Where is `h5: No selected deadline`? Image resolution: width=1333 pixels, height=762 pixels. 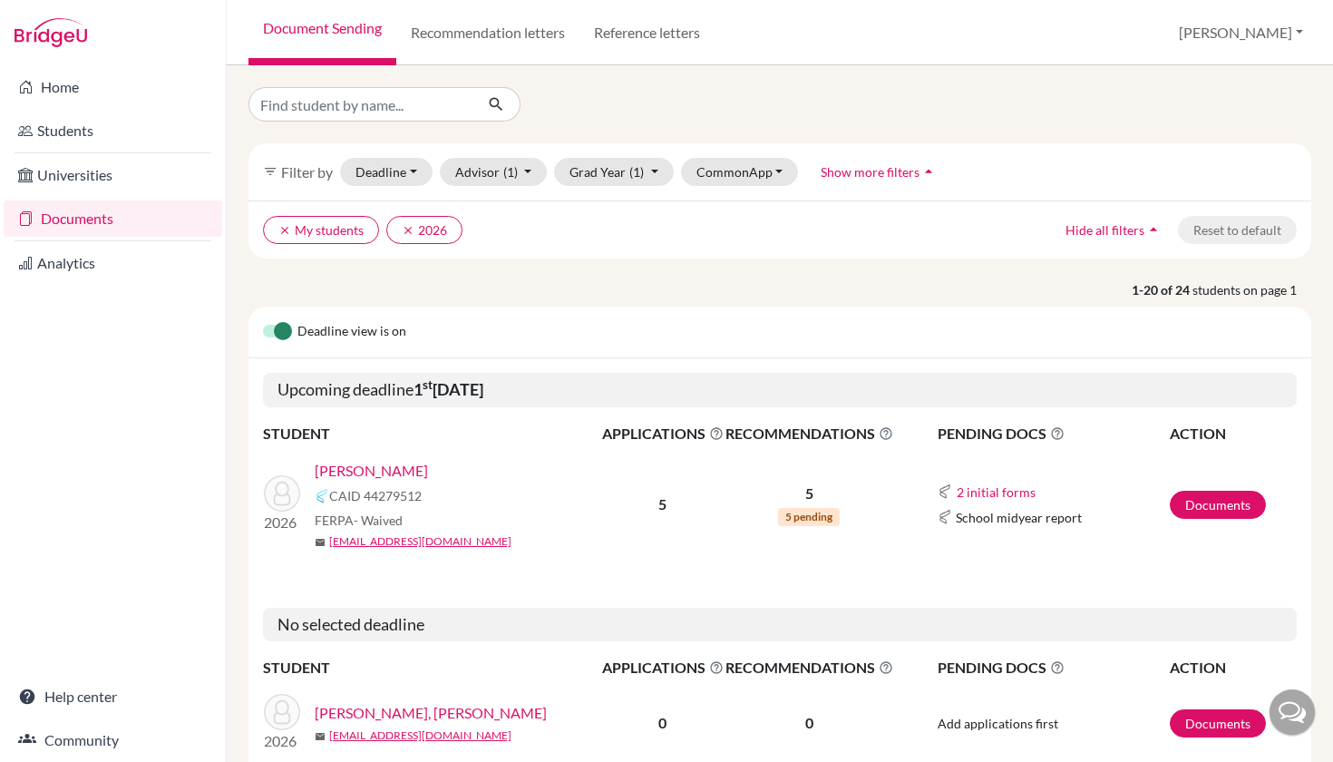 h5: No selected deadline is located at coordinates (780, 625).